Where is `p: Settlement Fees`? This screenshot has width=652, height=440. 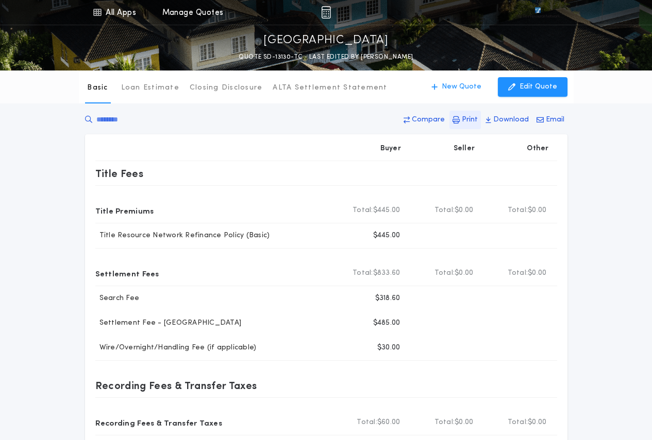 p: Settlement Fees is located at coordinates (127, 274).